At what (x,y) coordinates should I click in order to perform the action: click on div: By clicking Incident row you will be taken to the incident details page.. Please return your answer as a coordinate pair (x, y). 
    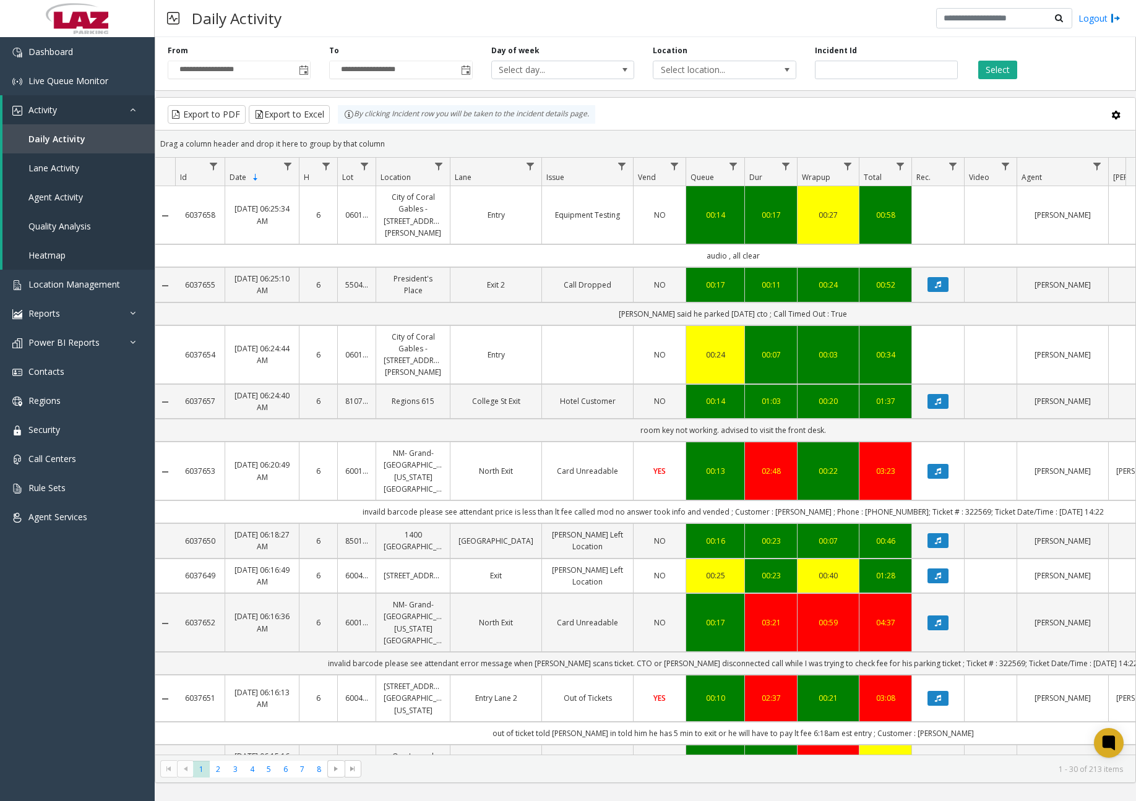
    Looking at the image, I should click on (466, 114).